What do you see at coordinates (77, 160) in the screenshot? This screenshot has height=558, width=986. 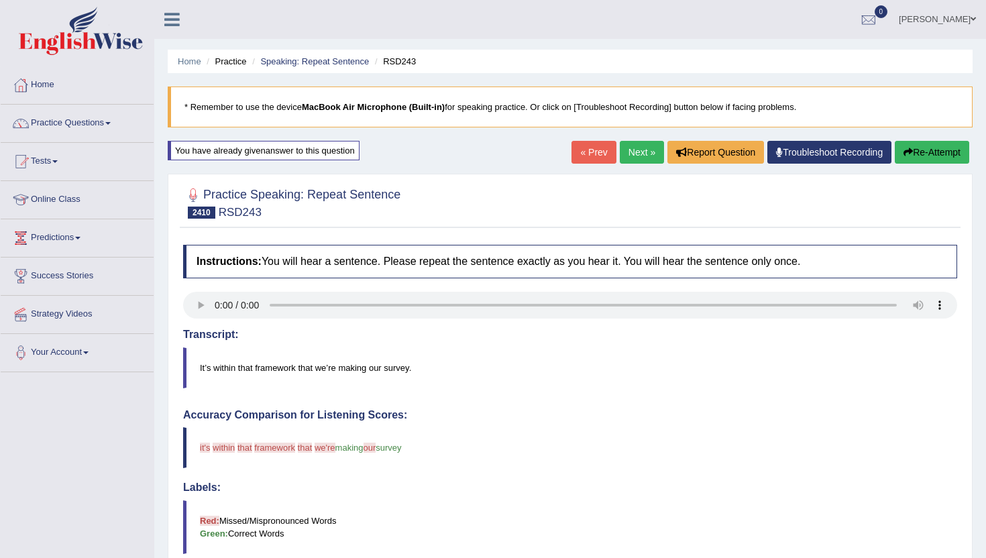 I see `a: Tests` at bounding box center [77, 160].